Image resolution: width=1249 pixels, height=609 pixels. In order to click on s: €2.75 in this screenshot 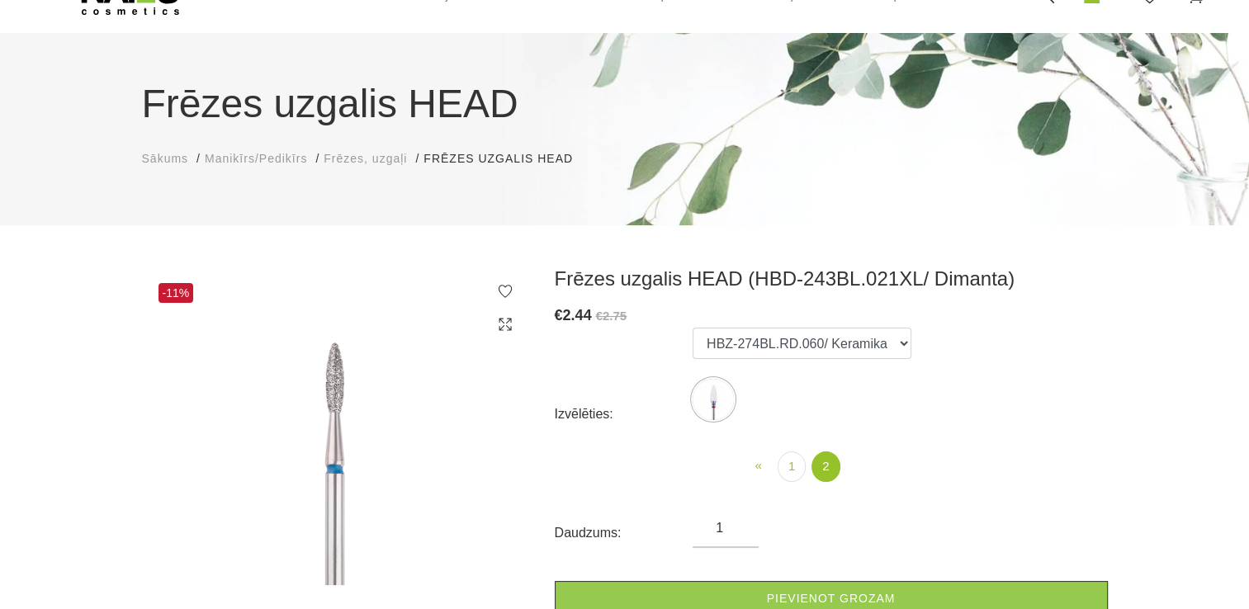, I will do `click(612, 315)`.